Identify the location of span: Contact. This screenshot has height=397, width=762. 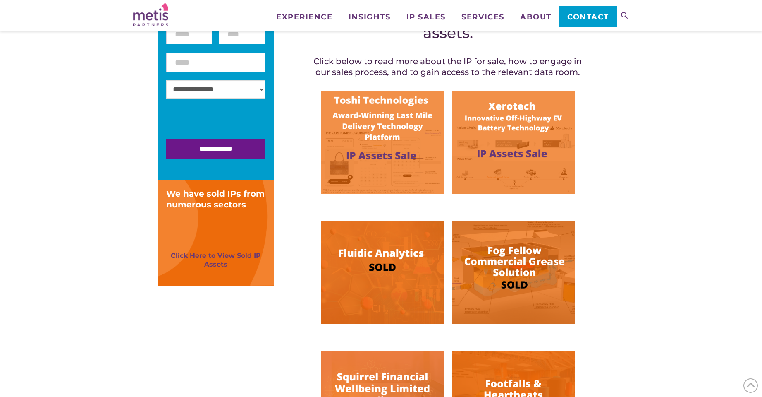
(588, 17).